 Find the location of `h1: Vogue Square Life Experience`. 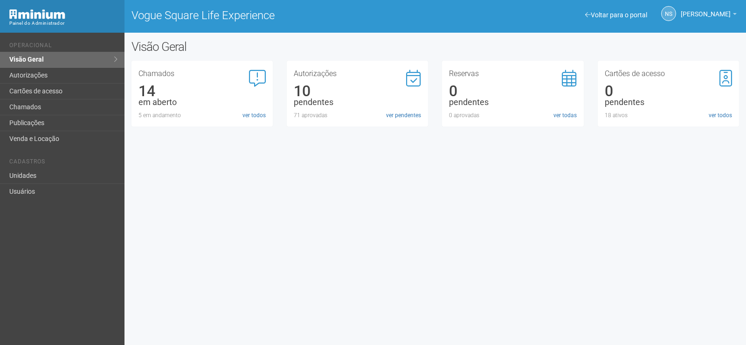

h1: Vogue Square Life Experience is located at coordinates (280, 15).